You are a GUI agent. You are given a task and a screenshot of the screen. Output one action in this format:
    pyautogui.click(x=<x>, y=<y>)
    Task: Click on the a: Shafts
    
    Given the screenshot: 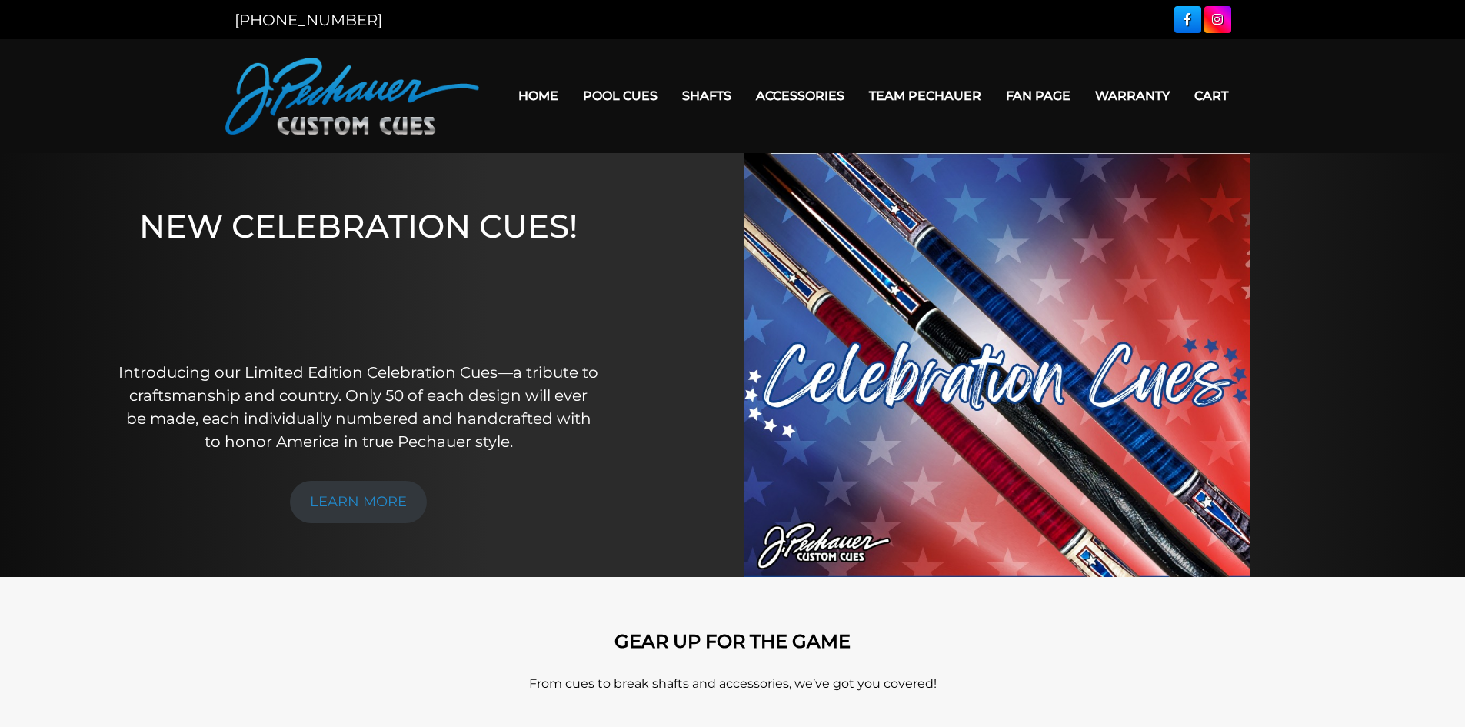 What is the action you would take?
    pyautogui.click(x=707, y=95)
    